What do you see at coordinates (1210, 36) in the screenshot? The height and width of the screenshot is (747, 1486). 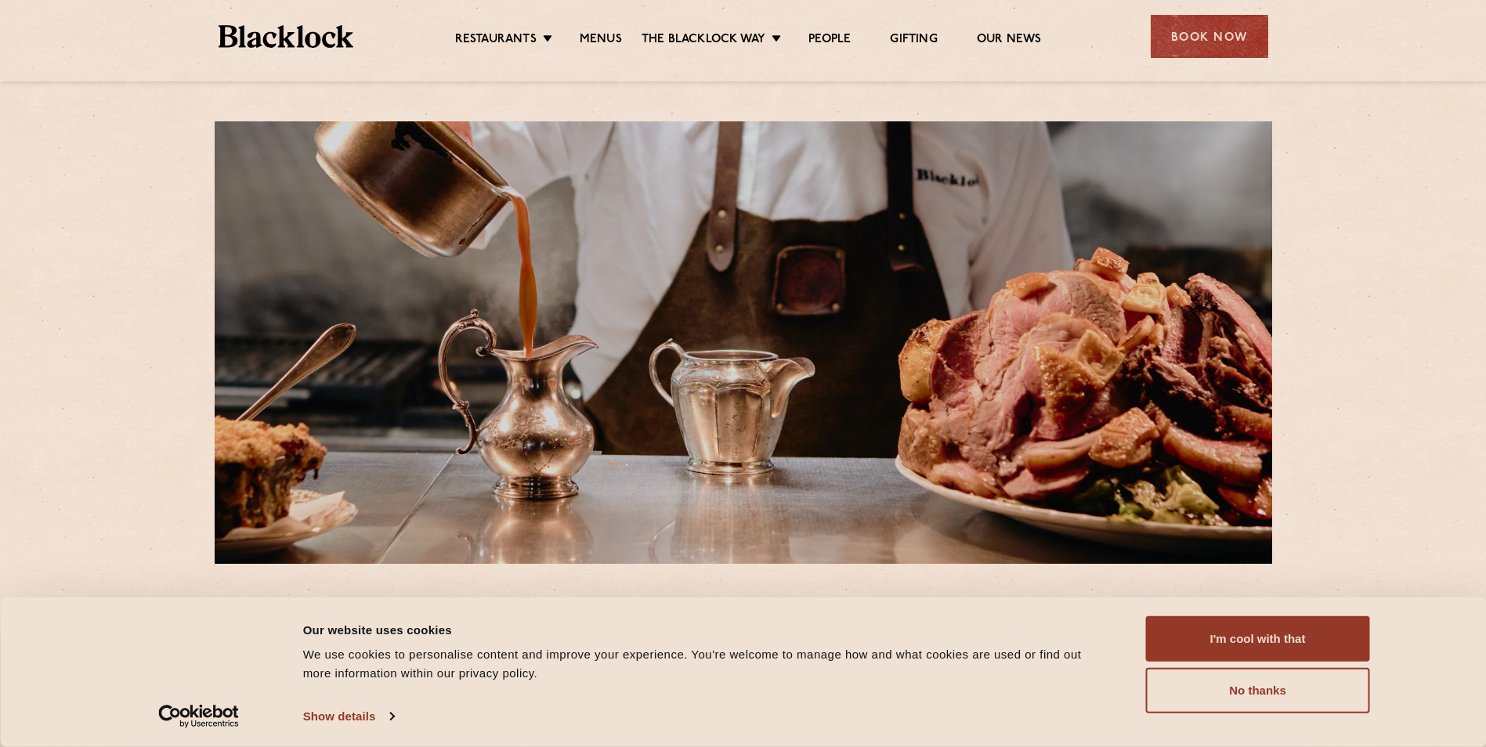 I see `div: Book Now` at bounding box center [1210, 36].